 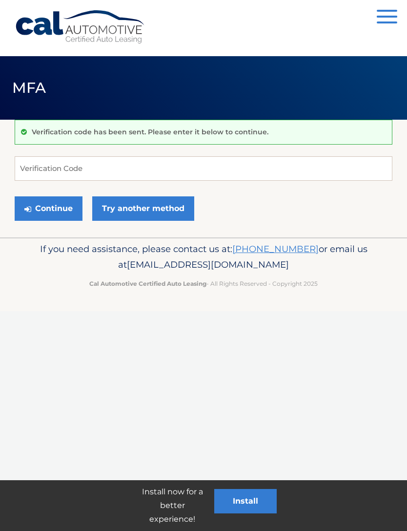 I want to click on span: MFA, so click(x=29, y=87).